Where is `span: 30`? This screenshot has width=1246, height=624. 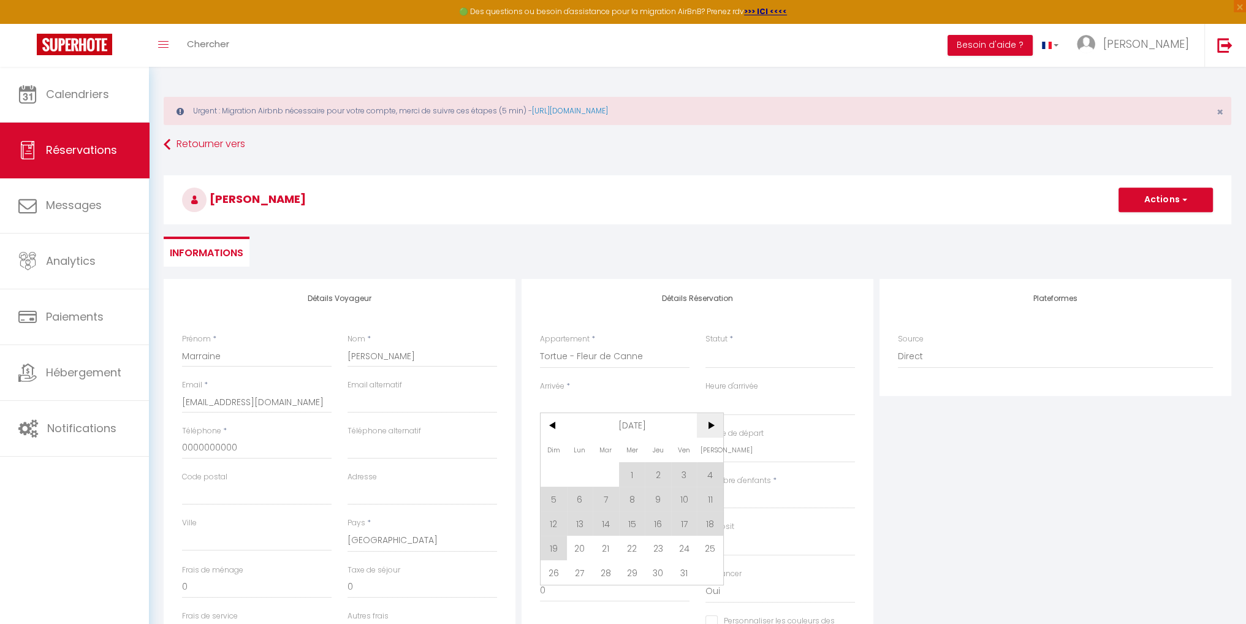 span: 30 is located at coordinates (658, 572).